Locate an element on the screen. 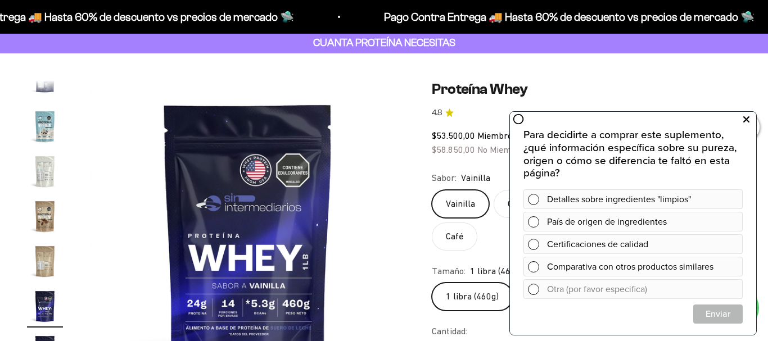 The image size is (768, 341). span: No Miembro is located at coordinates (501, 149).